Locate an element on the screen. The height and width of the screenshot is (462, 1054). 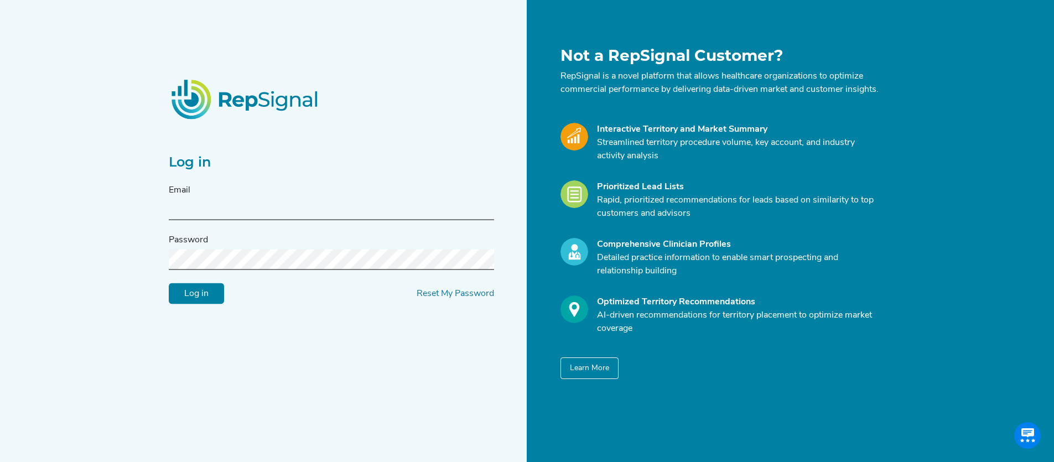
p: Streamlined territory procedure volume, key account, and industry activity analysis is located at coordinates (738, 149).